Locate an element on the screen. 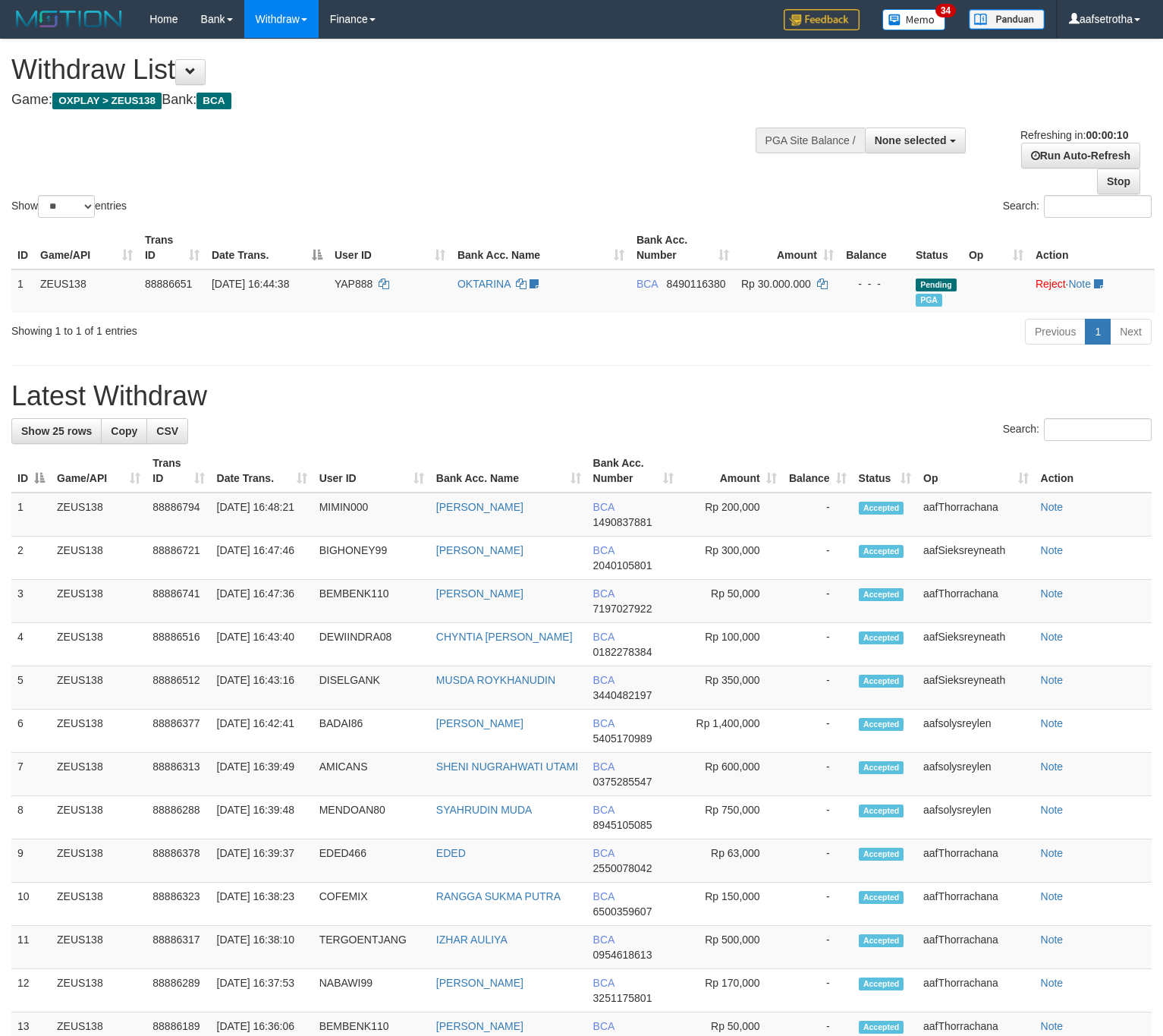 The height and width of the screenshot is (1036, 1163). td: Rp 50,000 is located at coordinates (731, 601).